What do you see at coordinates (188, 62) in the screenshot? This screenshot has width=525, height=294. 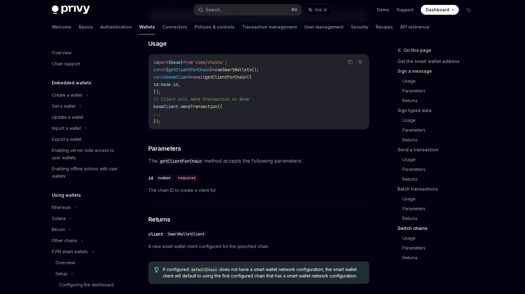 I see `span: from` at bounding box center [188, 62].